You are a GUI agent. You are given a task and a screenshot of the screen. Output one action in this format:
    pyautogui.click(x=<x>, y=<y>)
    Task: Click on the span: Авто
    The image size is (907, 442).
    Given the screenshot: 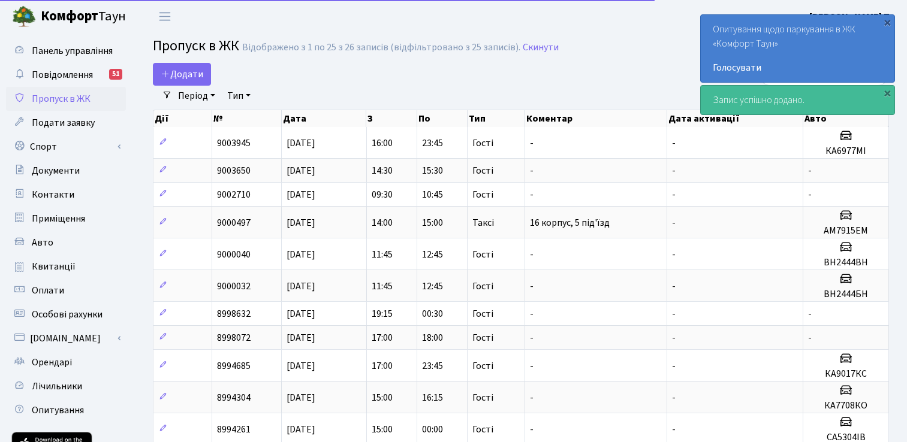 What is the action you would take?
    pyautogui.click(x=43, y=243)
    